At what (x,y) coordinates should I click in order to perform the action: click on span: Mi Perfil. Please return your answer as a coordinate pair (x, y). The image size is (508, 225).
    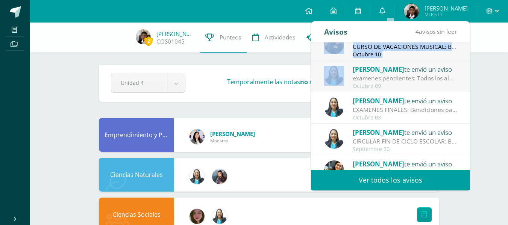
    Looking at the image, I should click on (446, 14).